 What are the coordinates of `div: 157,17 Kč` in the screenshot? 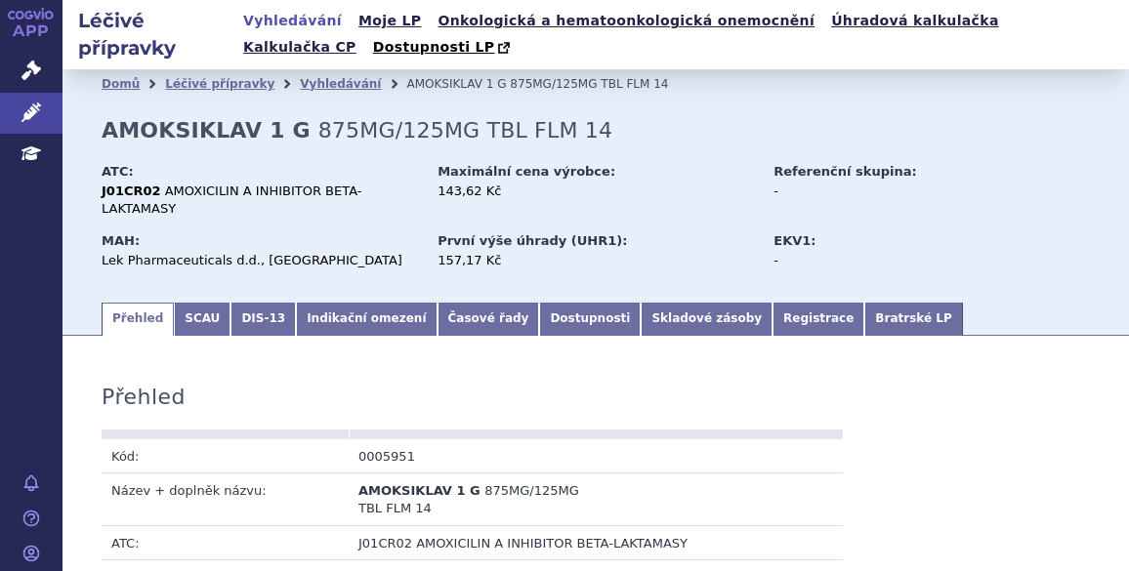 It's located at (595, 261).